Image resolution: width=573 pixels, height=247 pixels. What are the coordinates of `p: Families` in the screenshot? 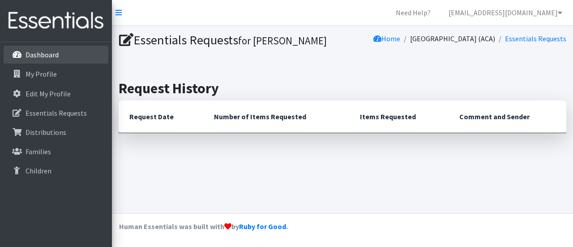 It's located at (38, 151).